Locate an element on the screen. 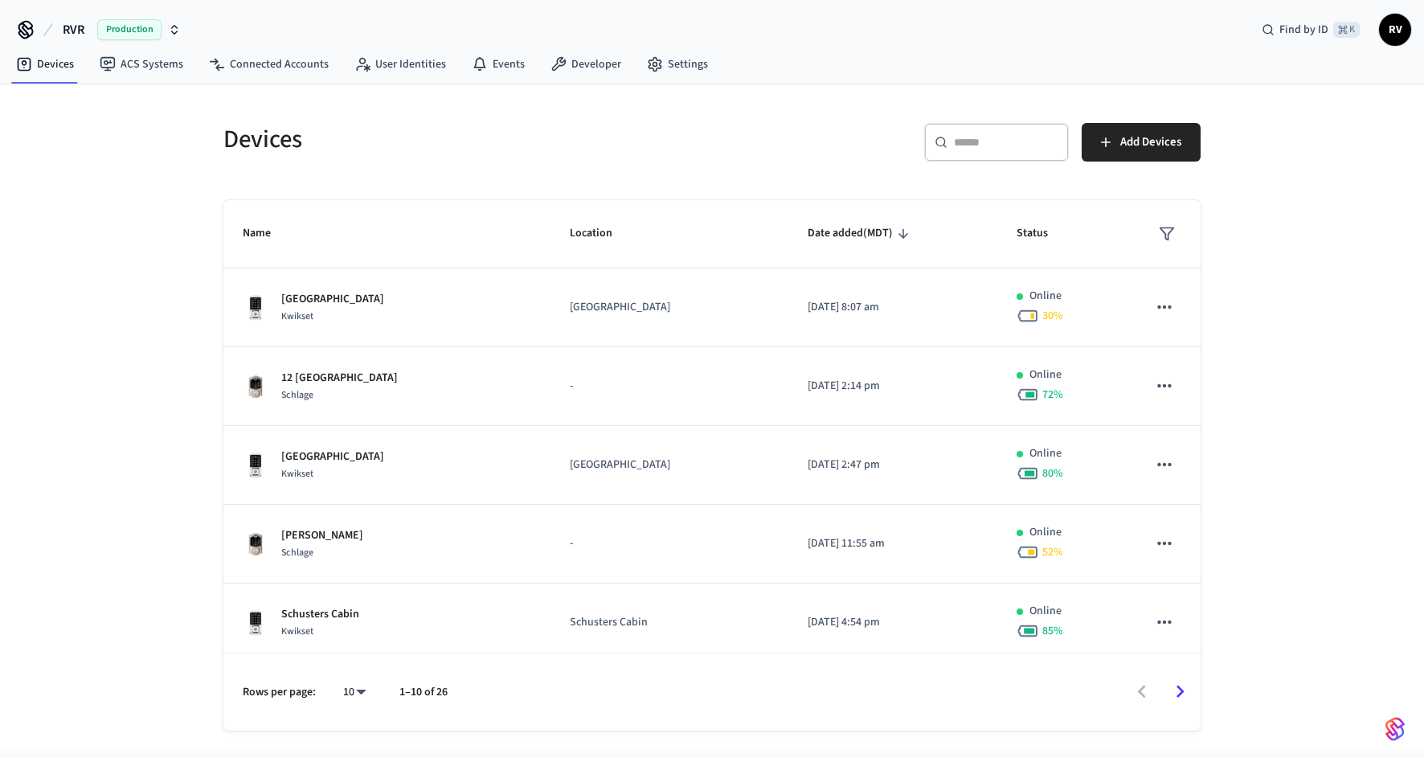  span: Status is located at coordinates (1043, 233).